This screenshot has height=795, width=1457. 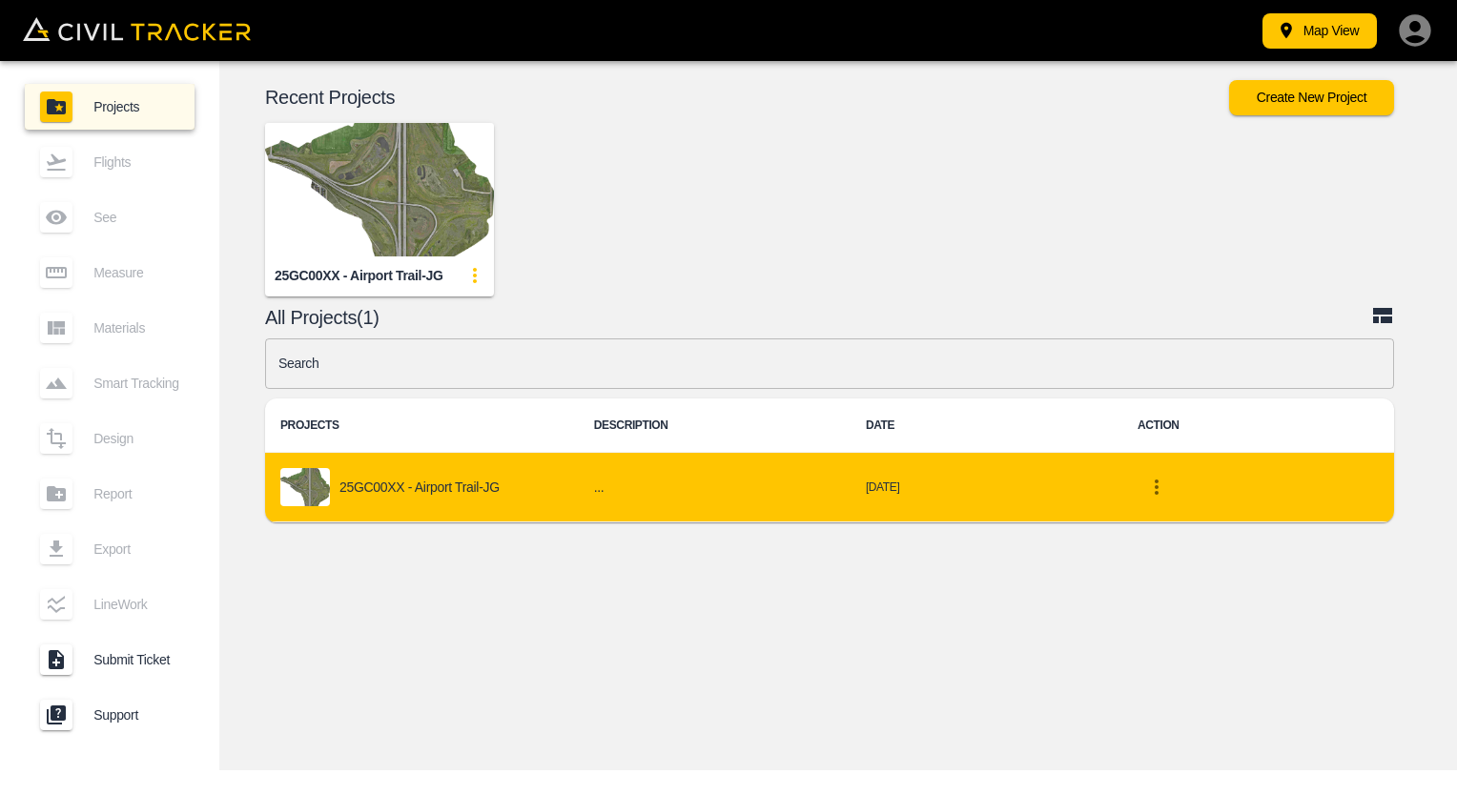 What do you see at coordinates (110, 107) in the screenshot?
I see `a: Projects` at bounding box center [110, 107].